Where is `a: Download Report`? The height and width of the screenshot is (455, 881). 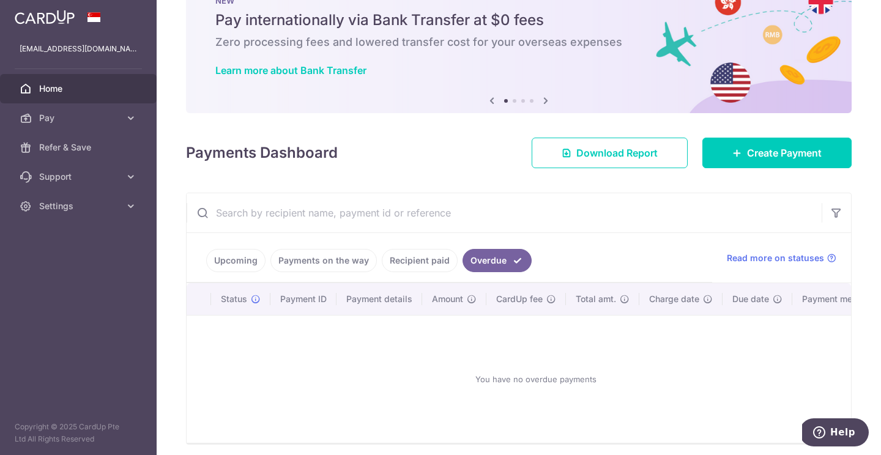 a: Download Report is located at coordinates (610, 153).